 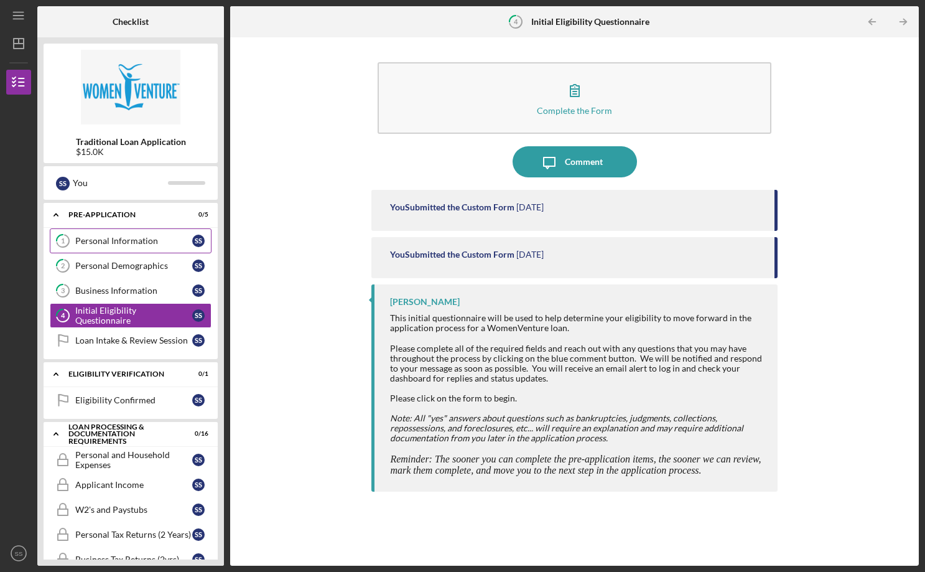 What do you see at coordinates (134, 400) in the screenshot?
I see `div: Eligibility Confirmed` at bounding box center [134, 400].